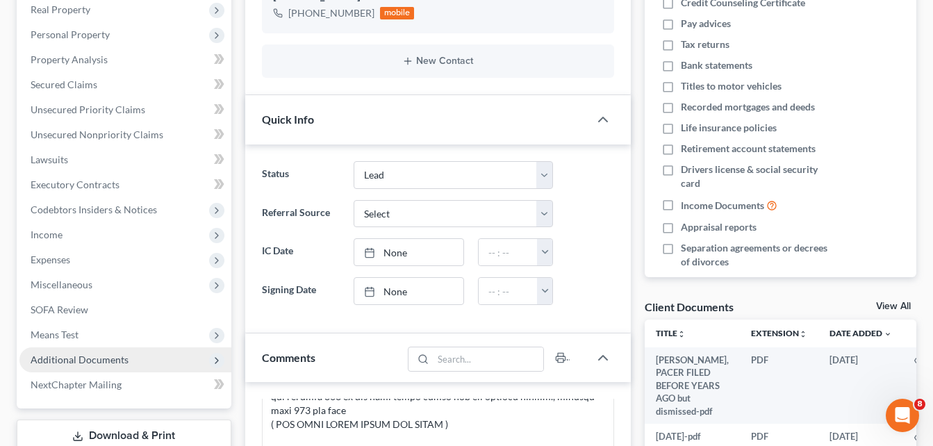 The image size is (933, 446). Describe the element at coordinates (670, 333) in the screenshot. I see `a: Titleunfold_more` at that location.